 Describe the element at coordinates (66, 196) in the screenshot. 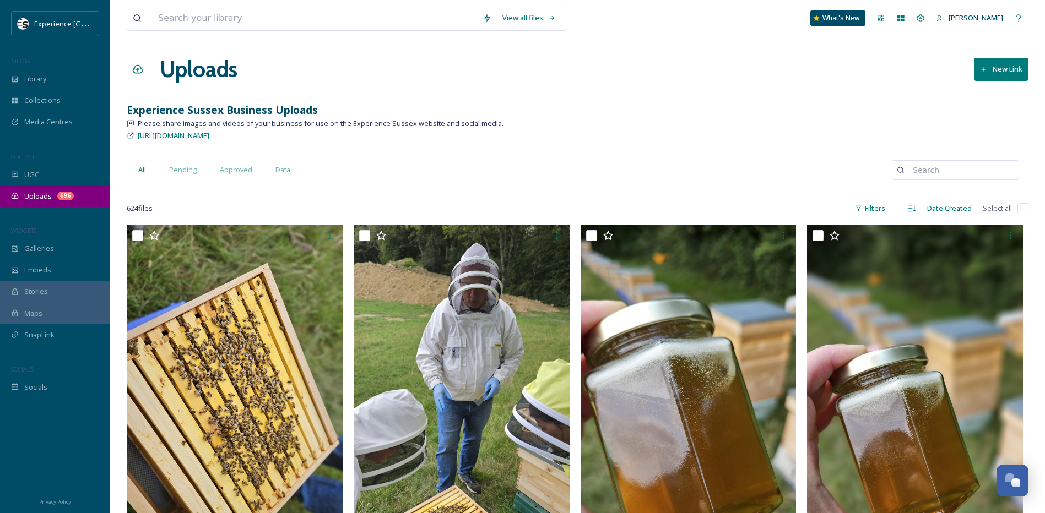

I see `div: 696` at that location.